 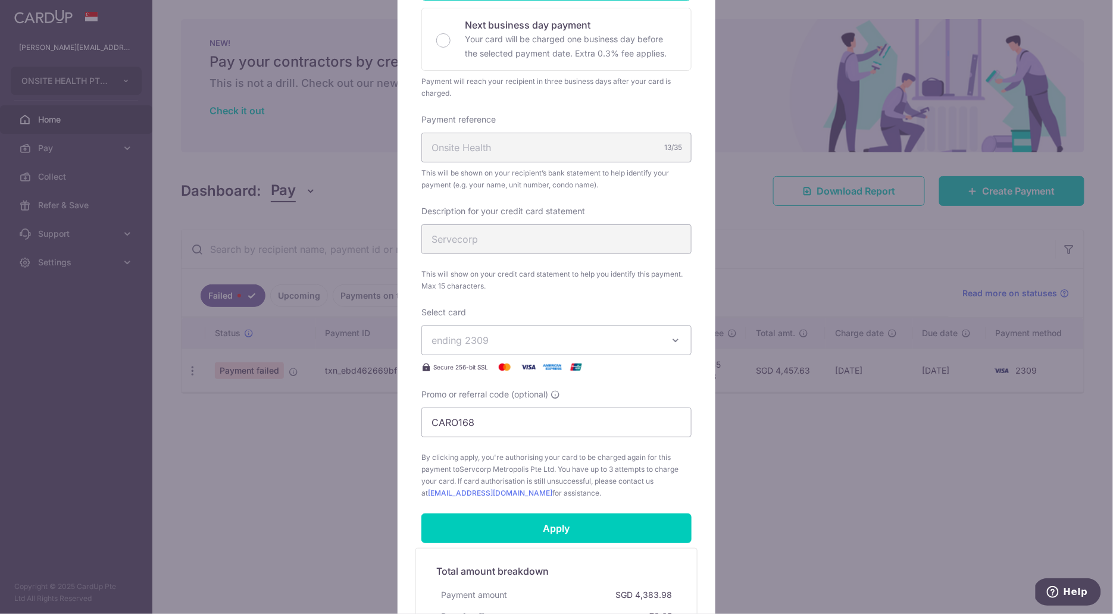 I want to click on h5: Total amount breakdown, so click(x=557, y=571).